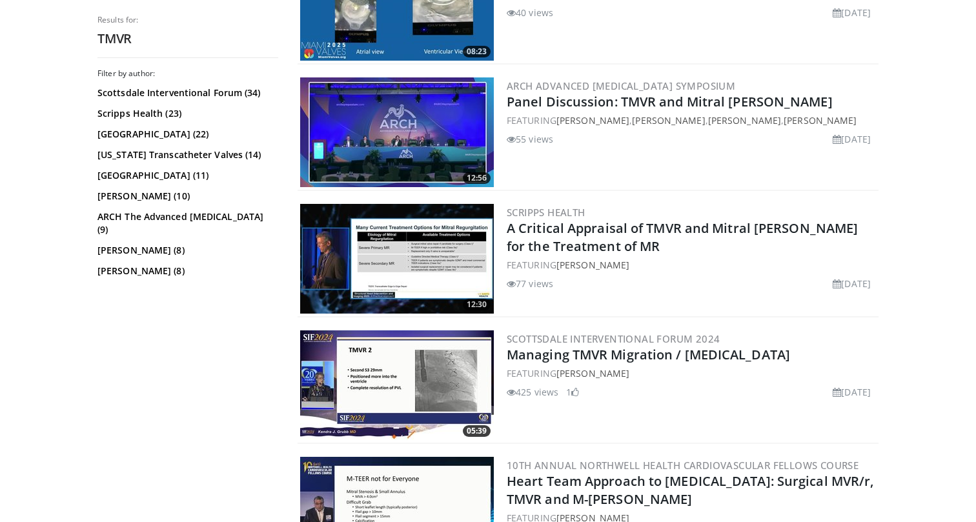 The height and width of the screenshot is (522, 976). What do you see at coordinates (476, 178) in the screenshot?
I see `span: 12:56` at bounding box center [476, 178].